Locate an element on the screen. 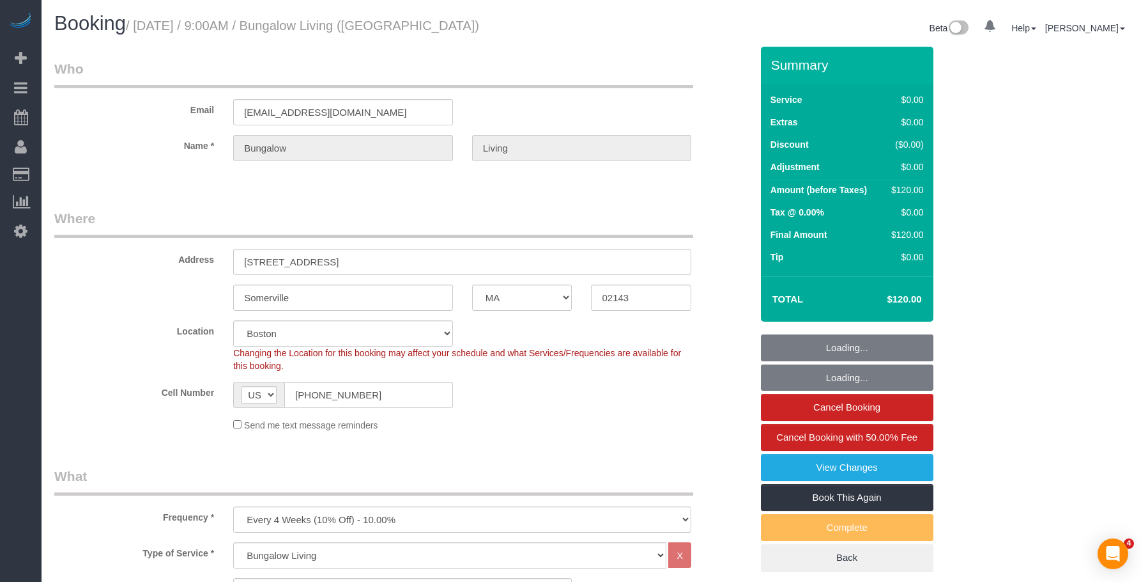  label: Amount (before Taxes) is located at coordinates (819, 190).